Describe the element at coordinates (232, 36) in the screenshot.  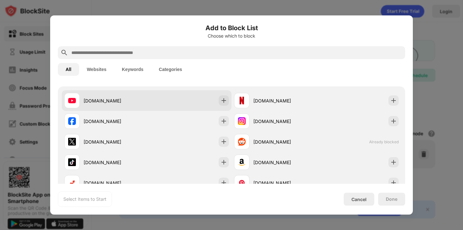
I see `div: Choose which to block` at that location.